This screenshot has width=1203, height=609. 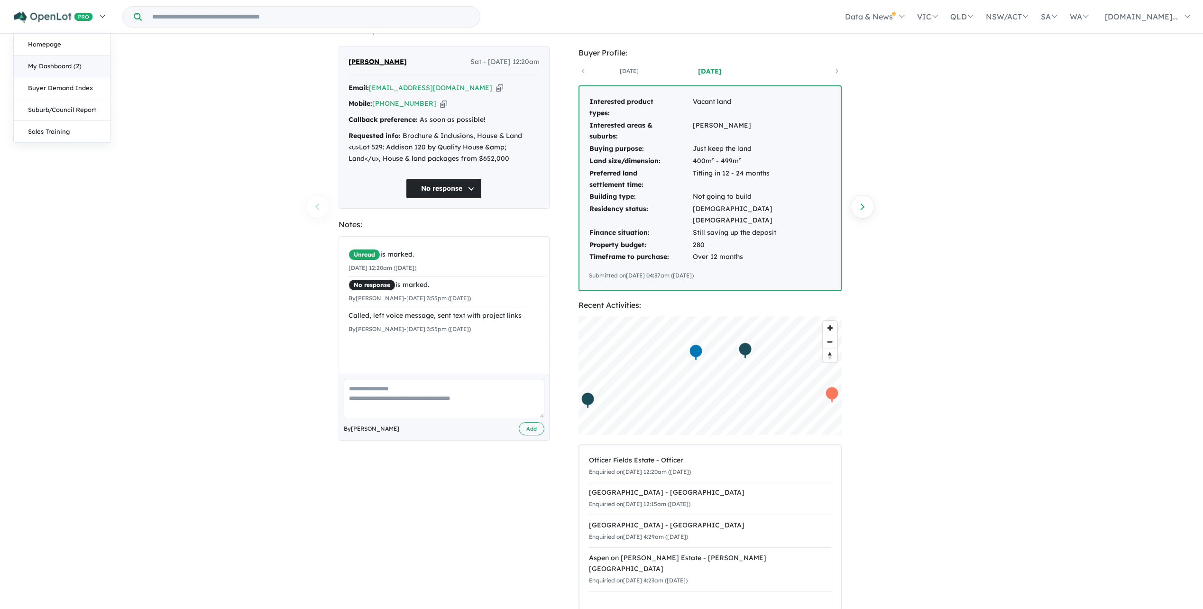 I want to click on td: Not going to build, so click(x=762, y=197).